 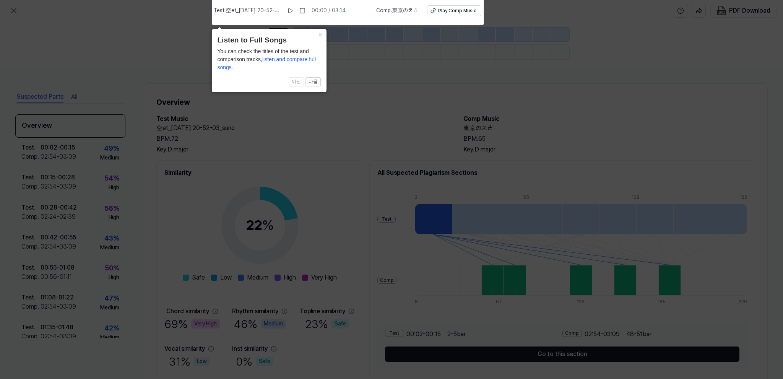 What do you see at coordinates (269, 59) in the screenshot?
I see `div: You can check the titles of the test and comparison tracks,` at bounding box center [269, 59].